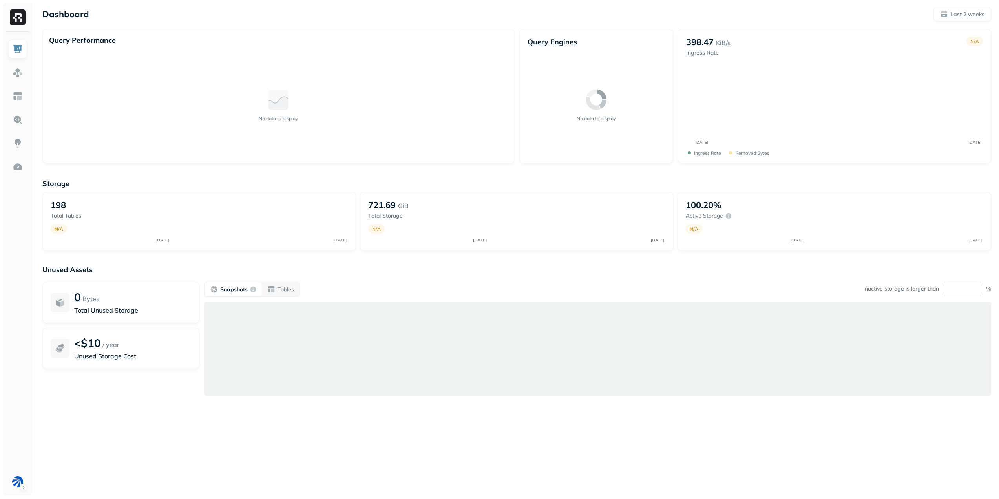 The width and height of the screenshot is (999, 499). Describe the element at coordinates (703, 205) in the screenshot. I see `p: 100.20%` at that location.